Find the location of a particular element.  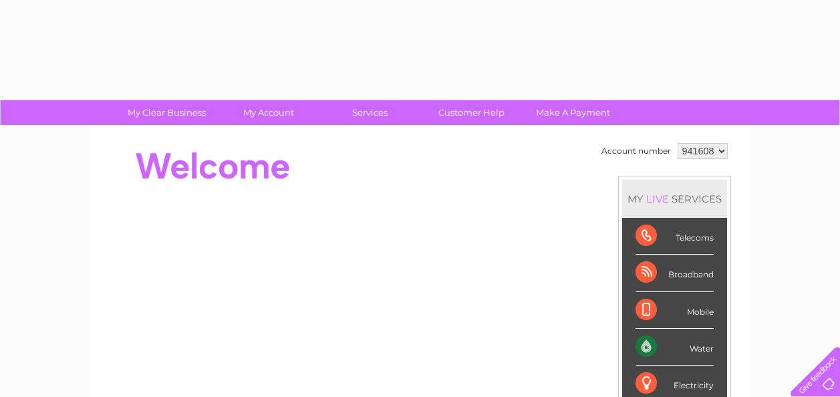

a: My Clear Business is located at coordinates (166, 112).